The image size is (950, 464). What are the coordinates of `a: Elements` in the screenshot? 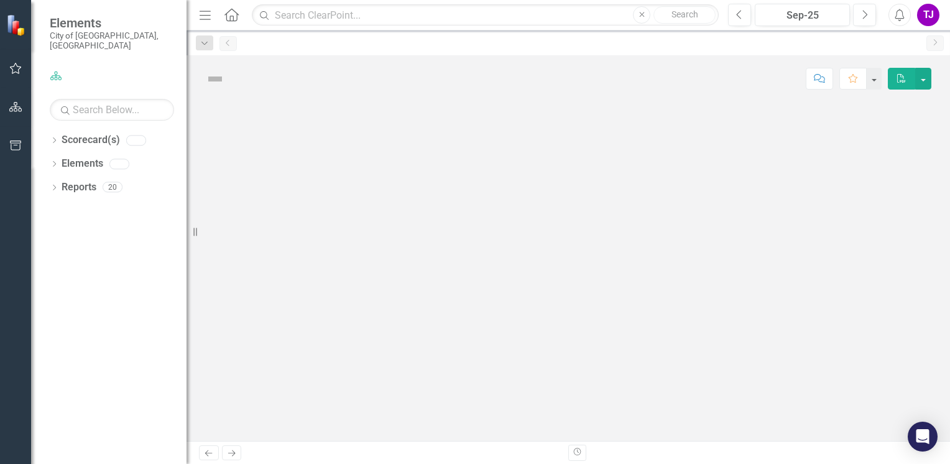 It's located at (82, 164).